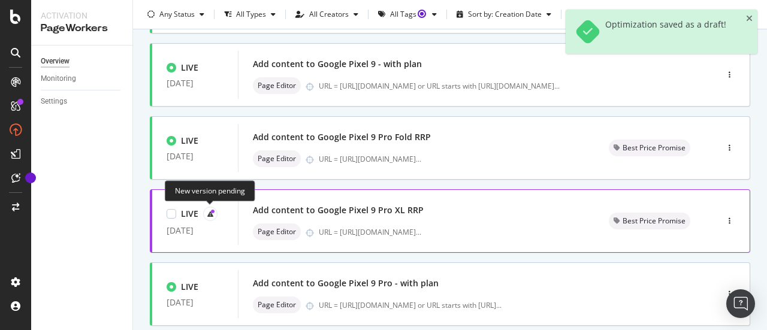 The width and height of the screenshot is (767, 330). What do you see at coordinates (749, 19) in the screenshot?
I see `div: close toast` at bounding box center [749, 19].